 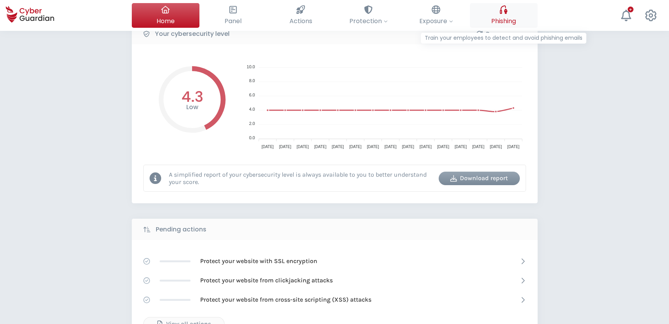 I want to click on tspan: 2.0, so click(x=251, y=124).